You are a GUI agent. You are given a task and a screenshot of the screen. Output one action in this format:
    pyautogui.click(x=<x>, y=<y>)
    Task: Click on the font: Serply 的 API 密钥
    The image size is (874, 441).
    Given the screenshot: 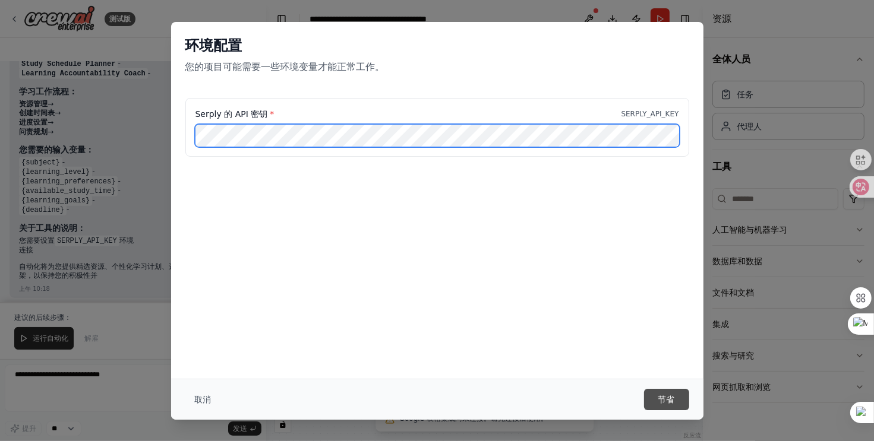 What is the action you would take?
    pyautogui.click(x=232, y=114)
    